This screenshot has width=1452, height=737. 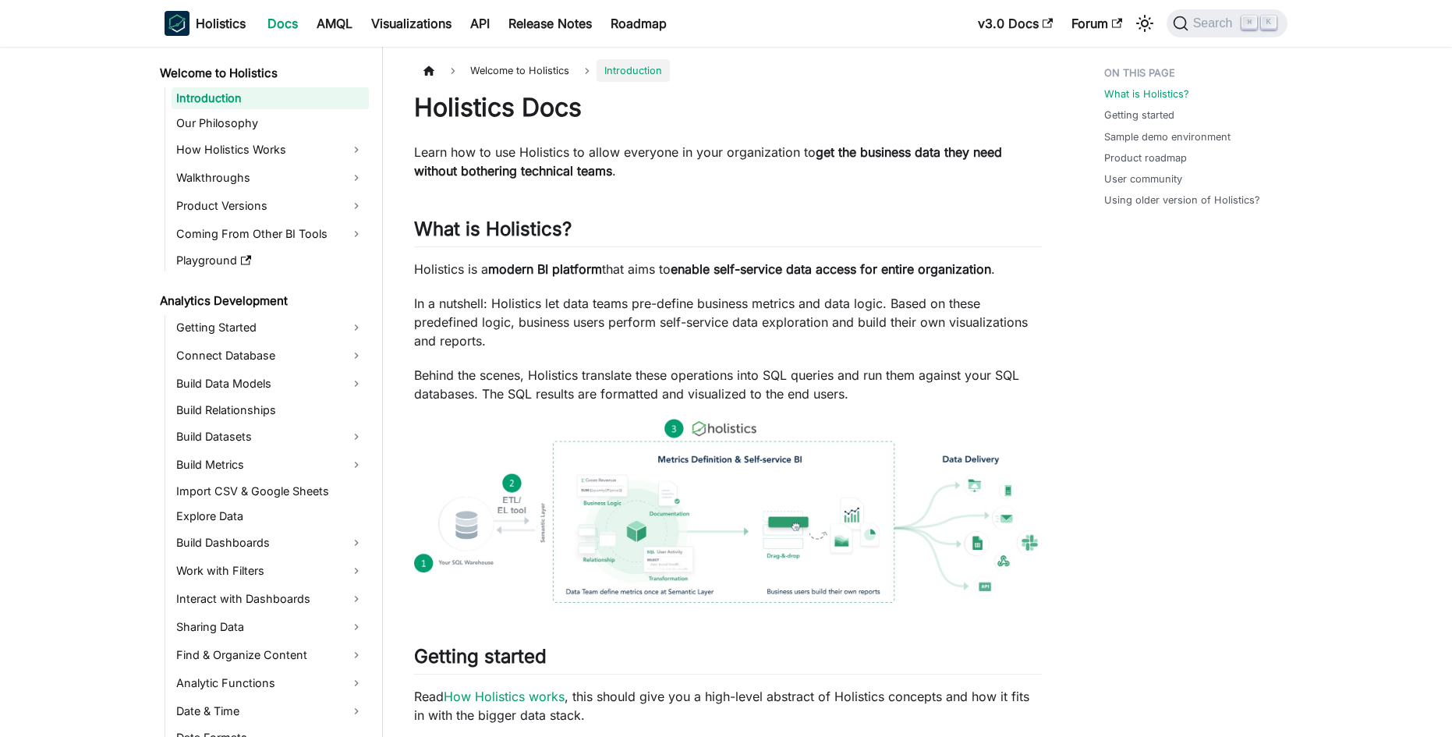 I want to click on a: Analytic Functions, so click(x=270, y=683).